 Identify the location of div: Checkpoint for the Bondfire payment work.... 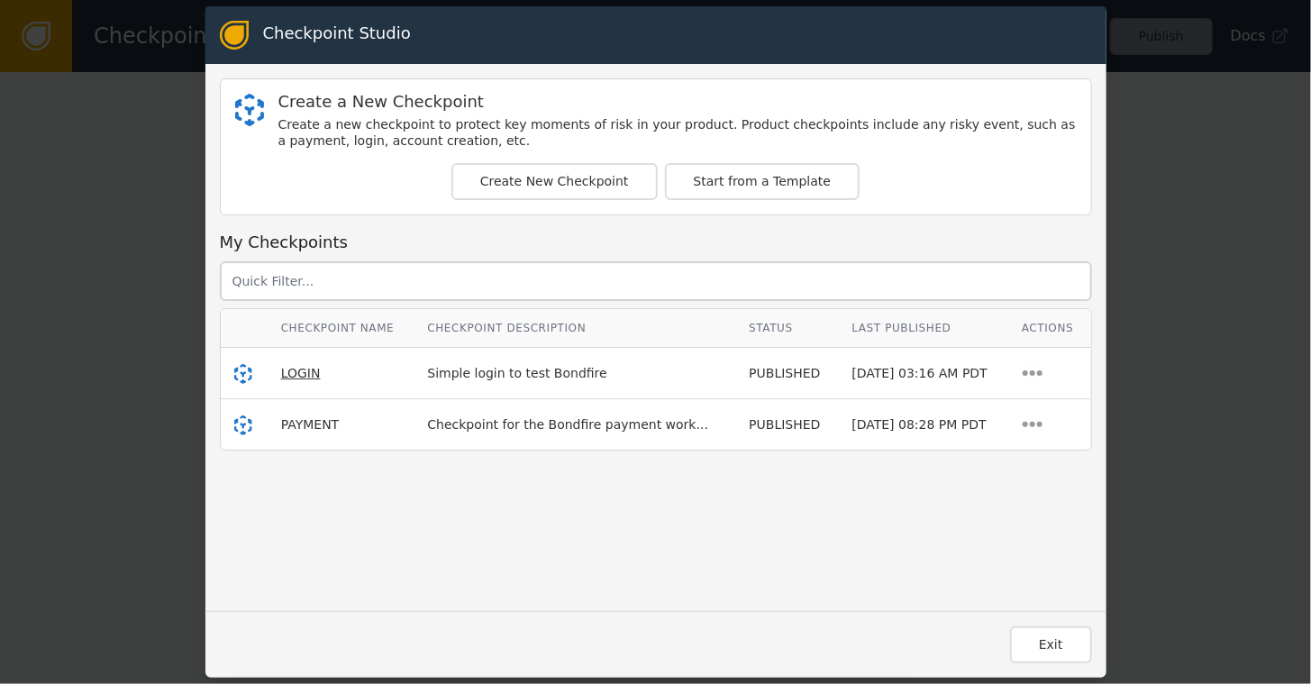
(568, 424).